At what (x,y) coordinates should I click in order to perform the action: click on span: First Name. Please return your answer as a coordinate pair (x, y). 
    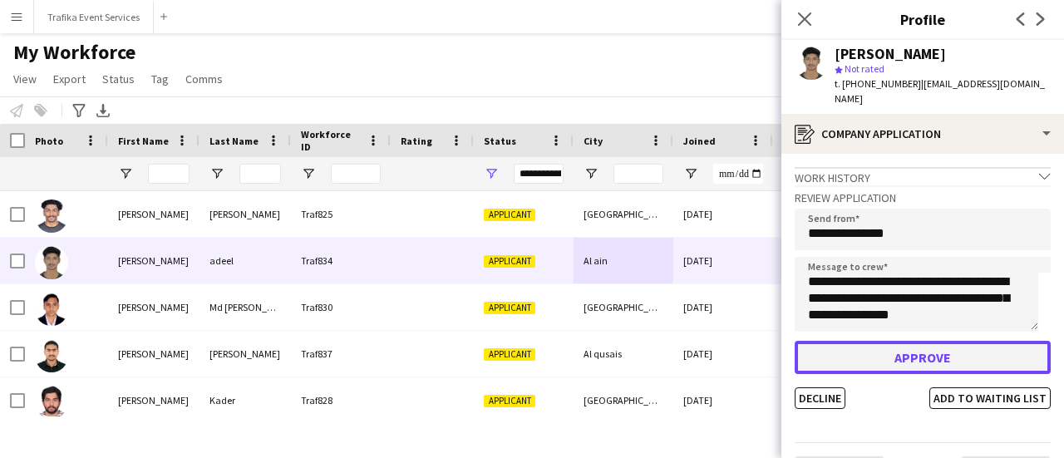
    Looking at the image, I should click on (143, 140).